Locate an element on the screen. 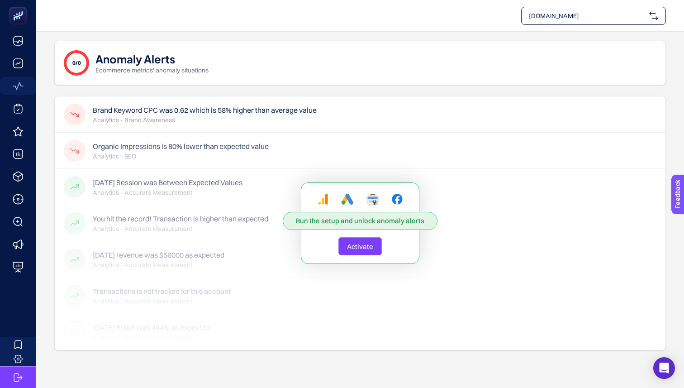 The height and width of the screenshot is (388, 684). span: Feedback is located at coordinates (20, 6).